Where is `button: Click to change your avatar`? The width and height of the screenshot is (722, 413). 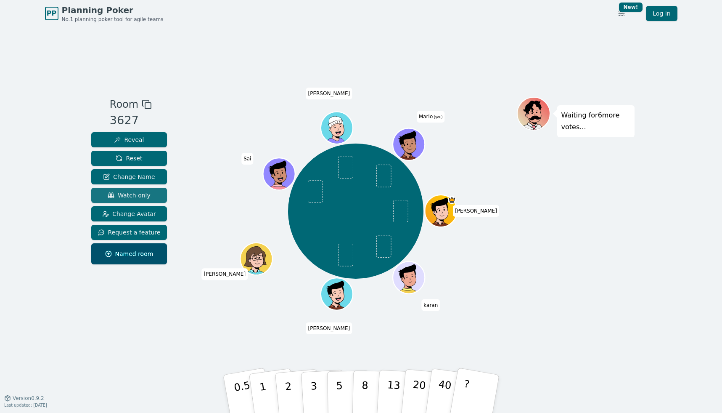 button: Click to change your avatar is located at coordinates (409, 144).